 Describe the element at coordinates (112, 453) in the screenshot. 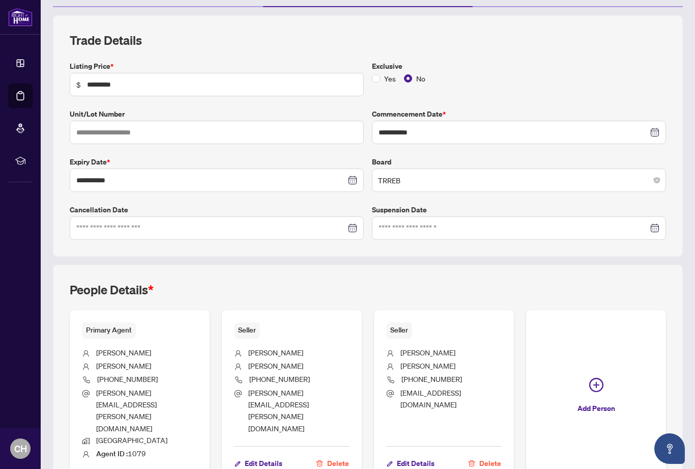

I see `b: Agent ID :` at that location.